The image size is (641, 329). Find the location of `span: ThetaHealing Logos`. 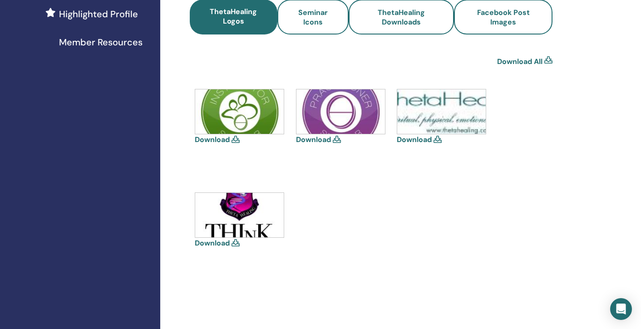

span: ThetaHealing Logos is located at coordinates (233, 16).